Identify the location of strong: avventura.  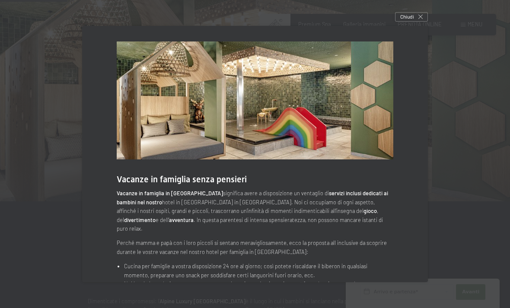
(181, 220).